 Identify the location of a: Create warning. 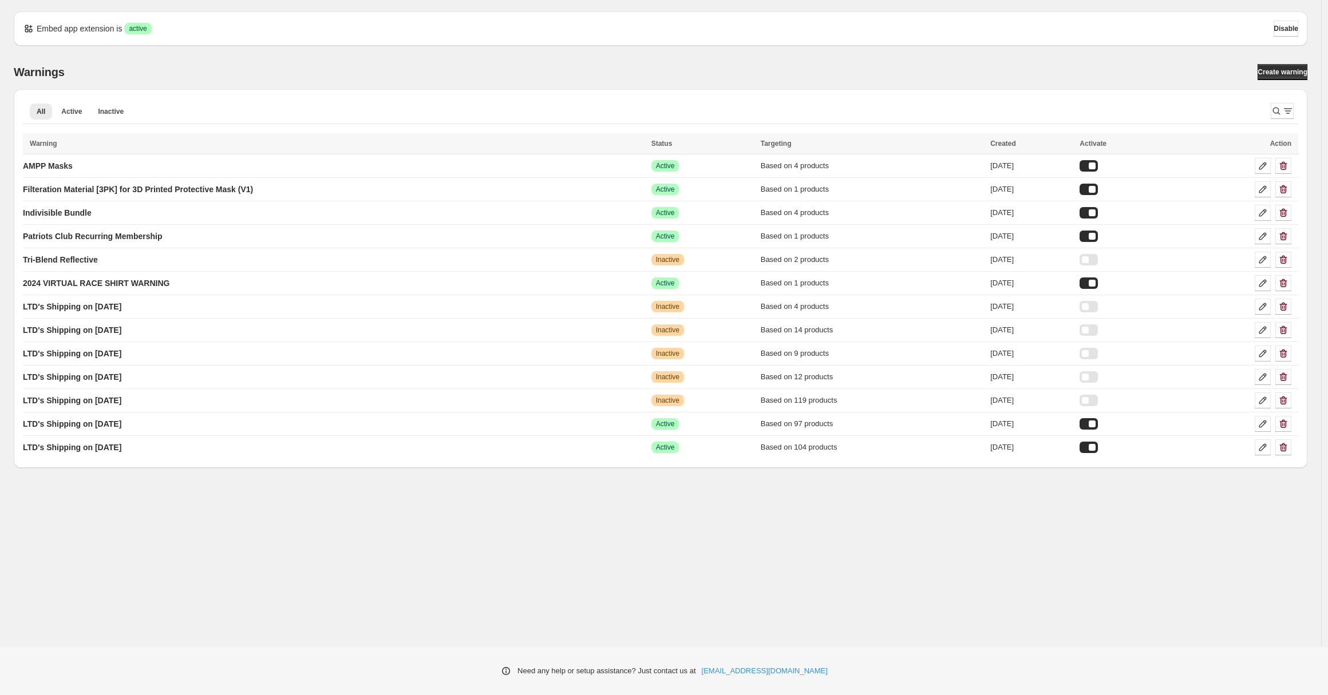
(1282, 72).